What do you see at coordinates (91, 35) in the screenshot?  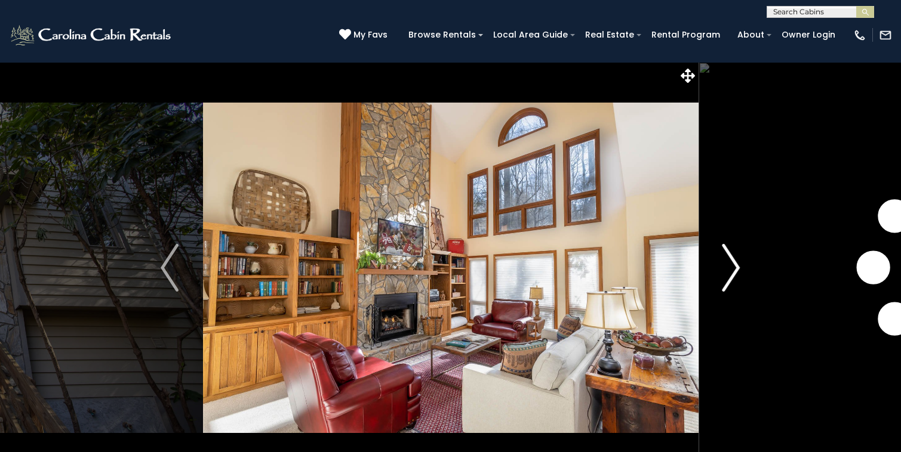 I see `img: White-1-2.png` at bounding box center [91, 35].